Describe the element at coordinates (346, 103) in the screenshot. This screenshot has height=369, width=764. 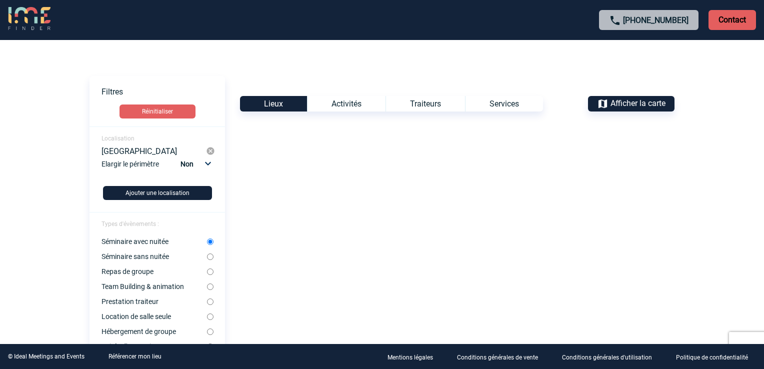
I see `div: Activités` at that location.